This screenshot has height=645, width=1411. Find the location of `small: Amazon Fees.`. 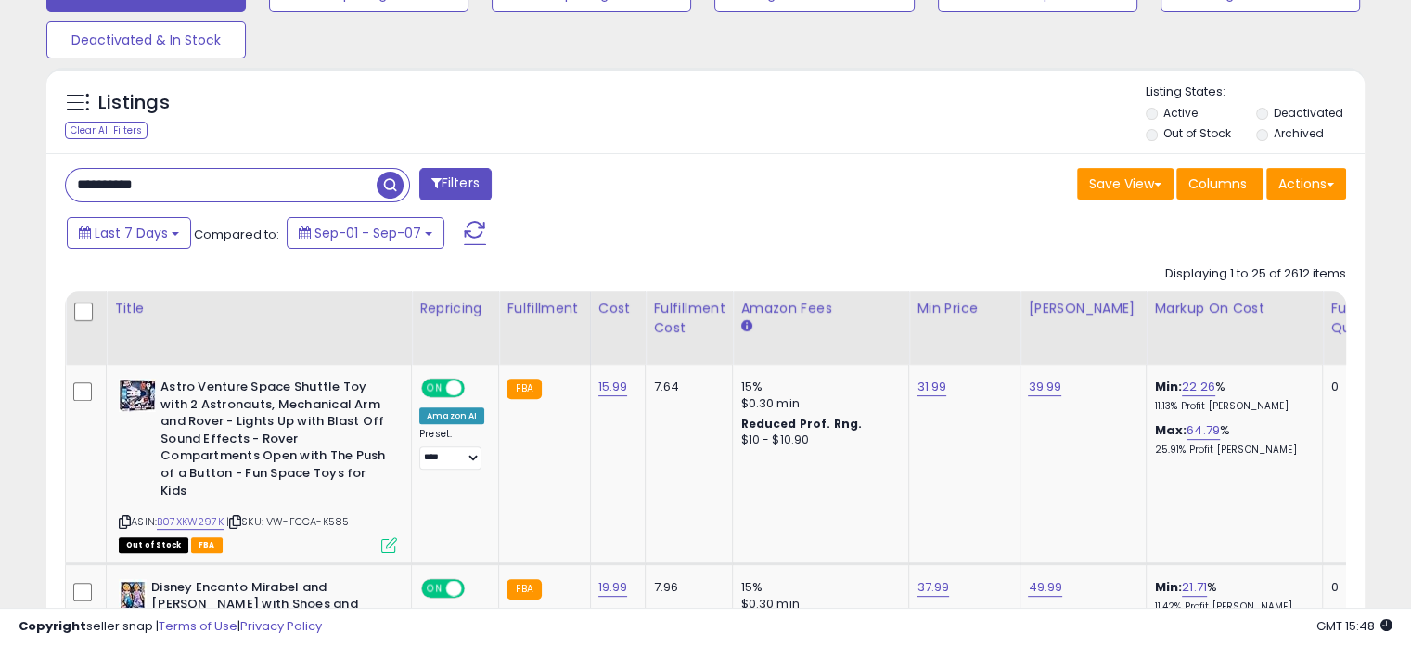

small: Amazon Fees. is located at coordinates (746, 327).